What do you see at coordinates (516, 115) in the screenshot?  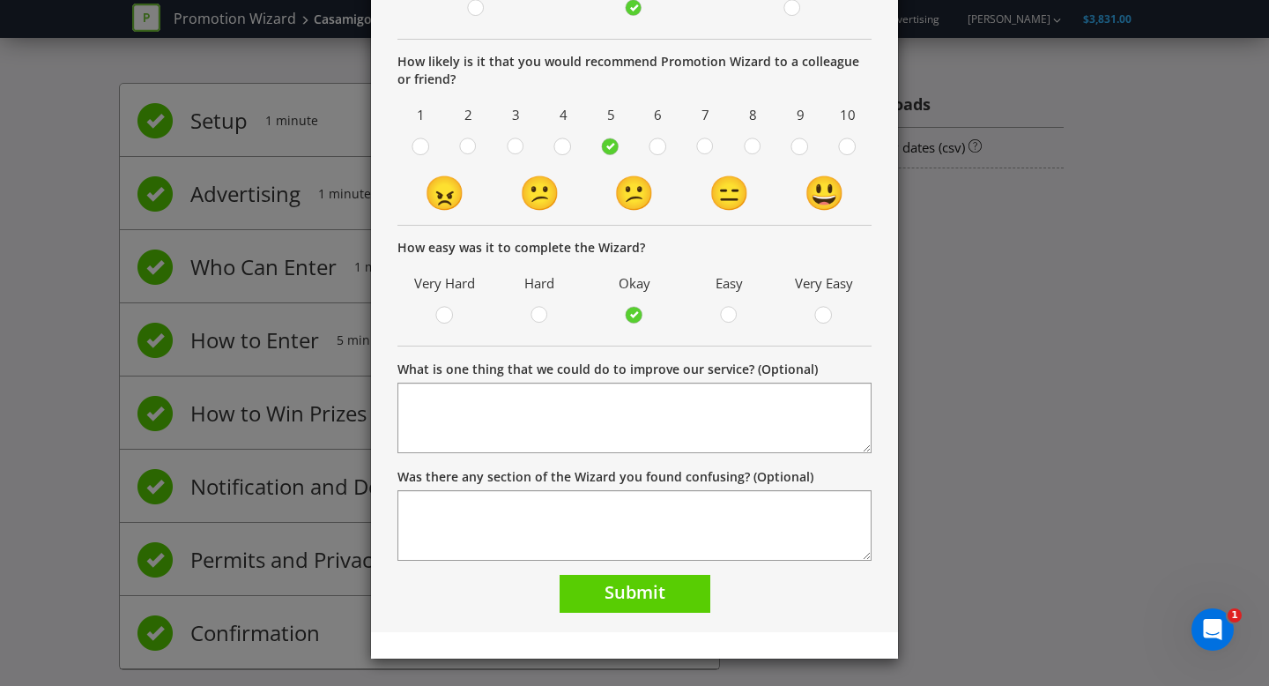 I see `span: 3` at bounding box center [516, 115].